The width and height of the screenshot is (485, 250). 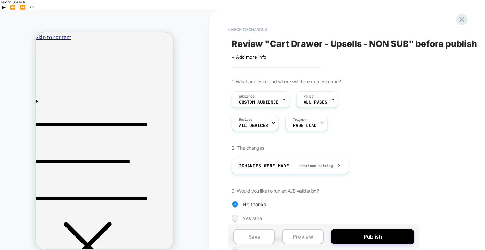 I want to click on span: Devices, so click(x=245, y=120).